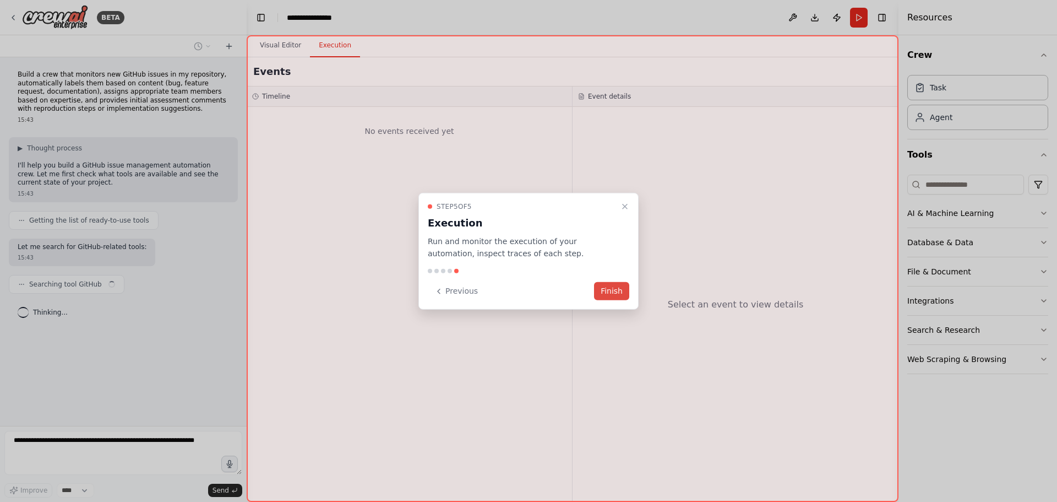 Image resolution: width=1057 pixels, height=502 pixels. Describe the element at coordinates (522, 222) in the screenshot. I see `h3: Execution` at that location.